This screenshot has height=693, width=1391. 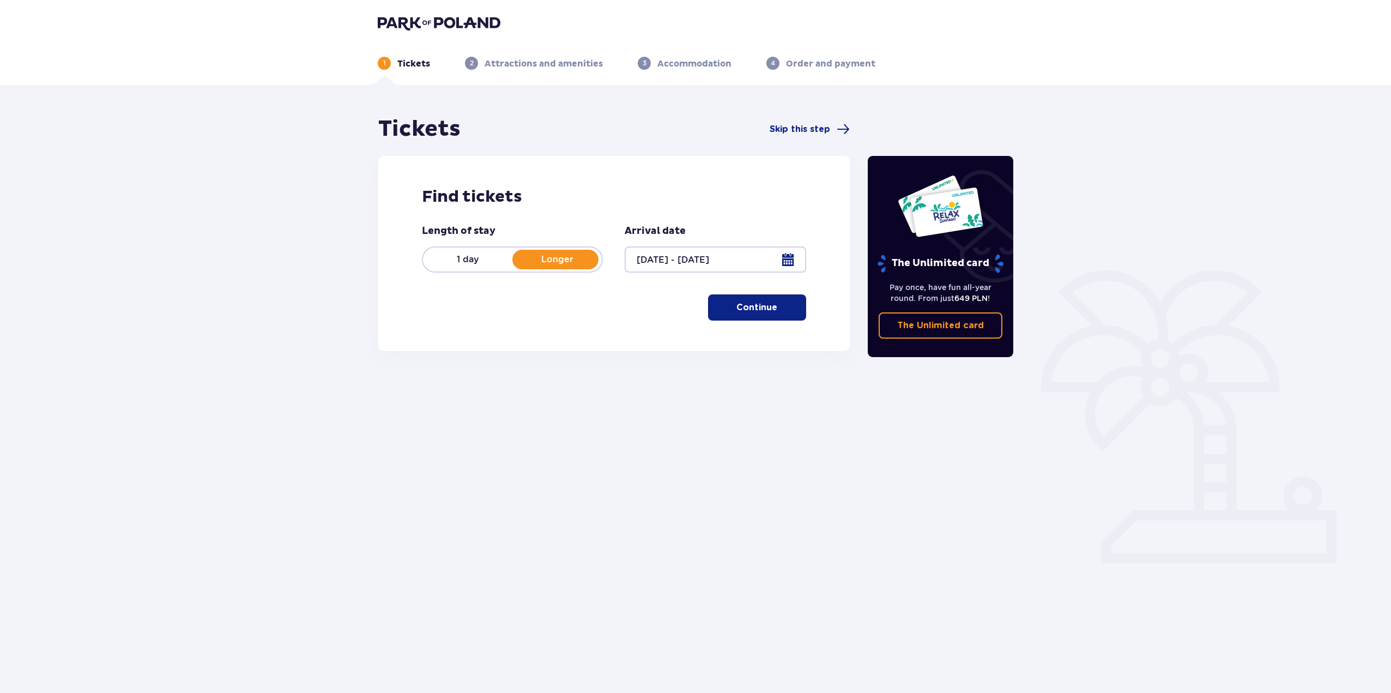 What do you see at coordinates (940, 206) in the screenshot?
I see `img: Two entry cards to Suntago with the word 'UNLIMITED RELAX', featuring a white background with tro...` at bounding box center [940, 206].